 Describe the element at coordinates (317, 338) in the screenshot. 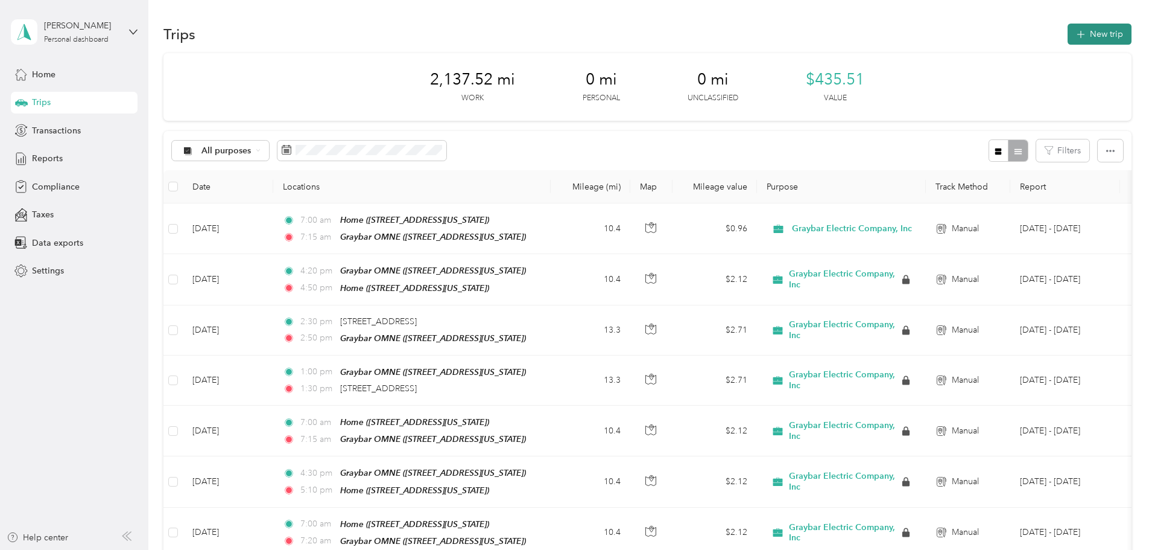

I see `span: 2:50 pm` at that location.